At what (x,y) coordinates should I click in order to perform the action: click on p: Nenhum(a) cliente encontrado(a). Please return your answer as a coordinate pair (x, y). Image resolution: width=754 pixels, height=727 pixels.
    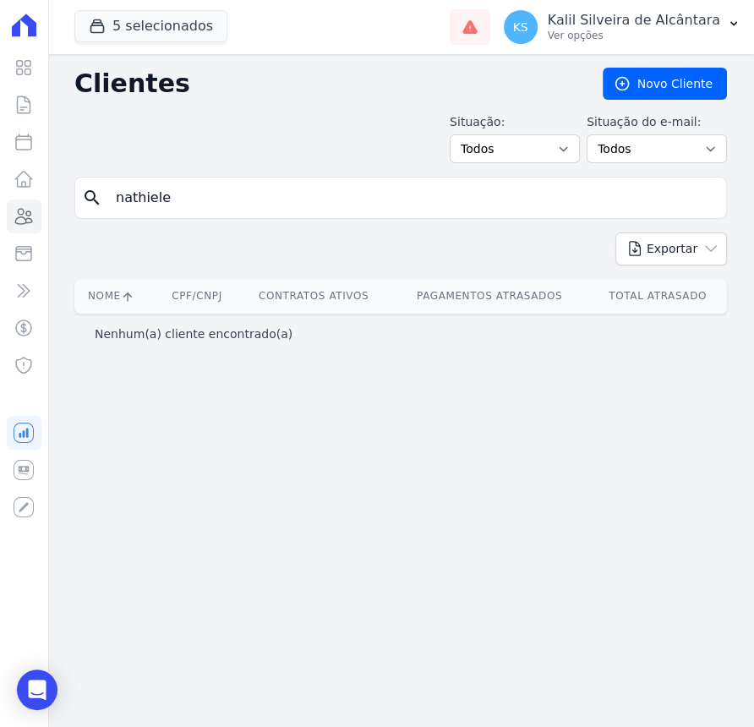
    Looking at the image, I should click on (194, 334).